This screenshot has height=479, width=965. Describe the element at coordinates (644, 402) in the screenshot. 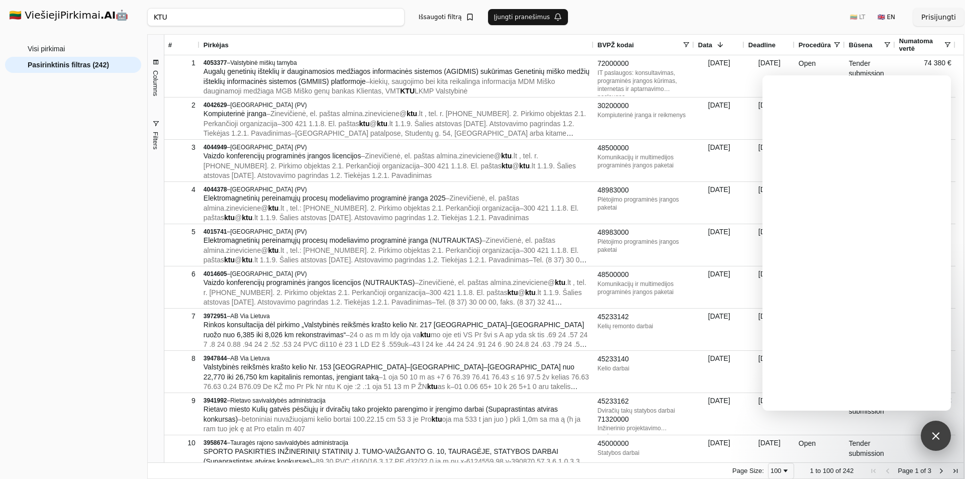

I see `div: 45233162` at that location.